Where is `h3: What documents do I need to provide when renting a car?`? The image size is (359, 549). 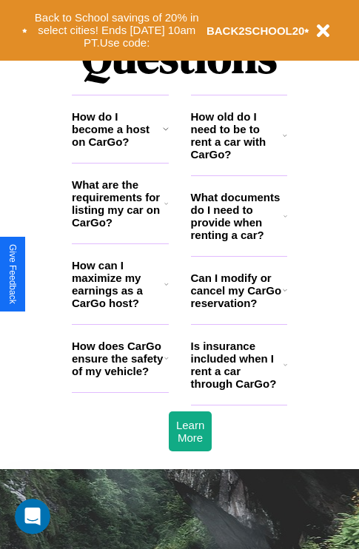
h3: What documents do I need to provide when renting a car? is located at coordinates (237, 216).